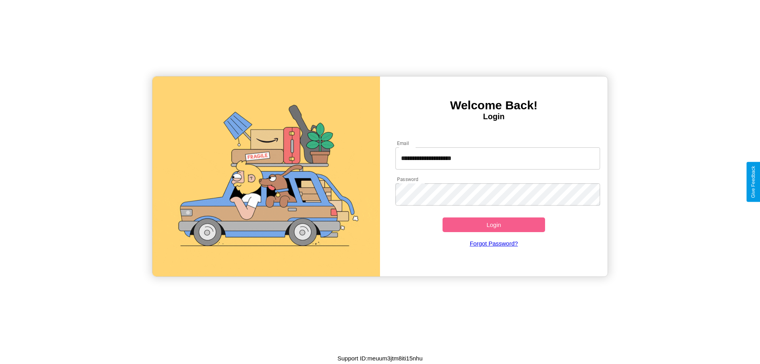 The image size is (760, 364). What do you see at coordinates (379, 358) in the screenshot?
I see `p: Support ID: meuum3jtm8iti15nhu` at bounding box center [379, 358].